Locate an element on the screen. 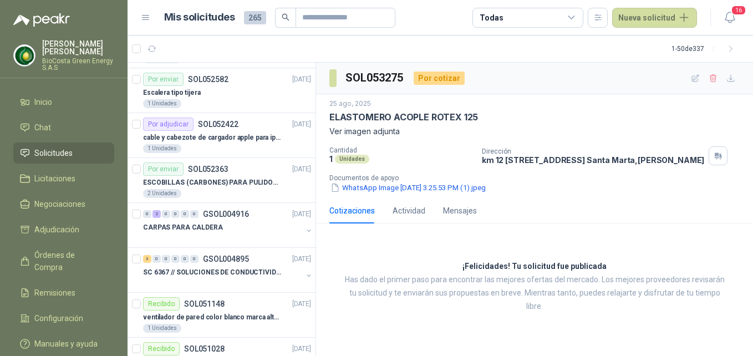 Image resolution: width=753 pixels, height=356 pixels. p: SOL051028 is located at coordinates (204, 349).